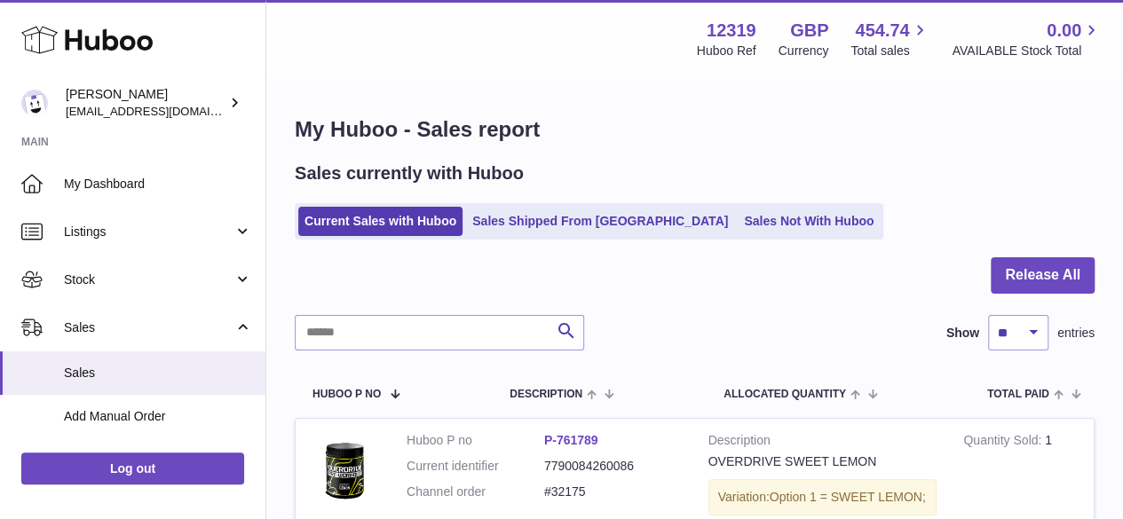 This screenshot has height=519, width=1123. I want to click on strong: Quantity Sold, so click(1004, 442).